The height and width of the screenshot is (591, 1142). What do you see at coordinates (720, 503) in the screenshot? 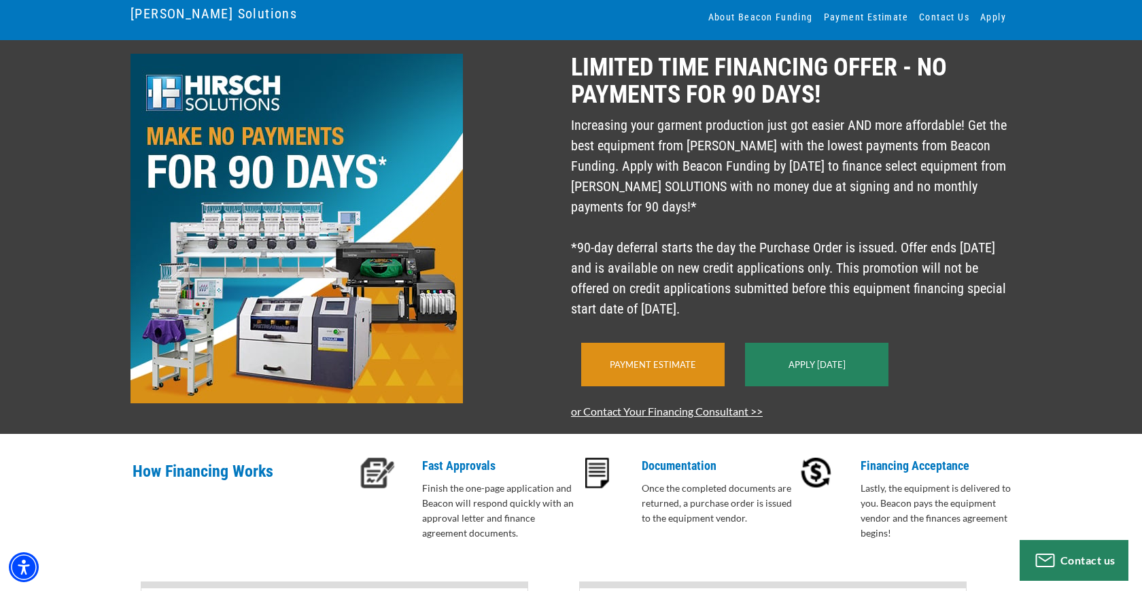
I see `p: Once the completed documents are returned, a purchase order is issued to the equipment vendor.` at bounding box center [720, 503].